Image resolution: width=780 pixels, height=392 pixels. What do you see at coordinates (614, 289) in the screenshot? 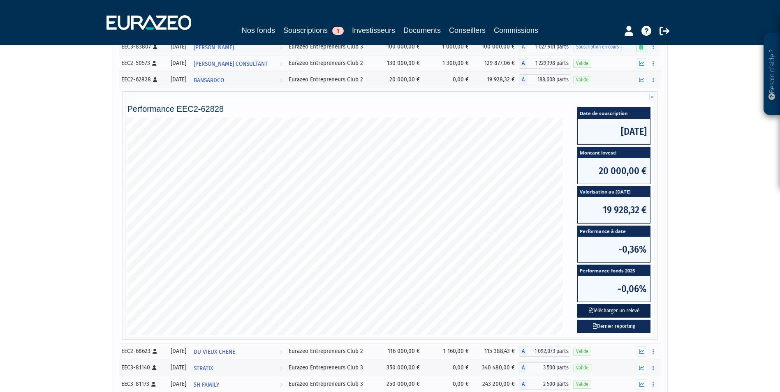
I see `span: -0,06%` at bounding box center [614, 289].